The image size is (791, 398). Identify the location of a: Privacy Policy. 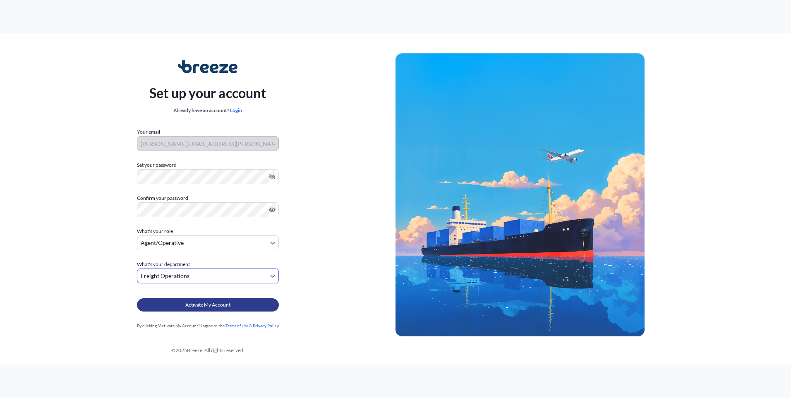
(266, 326).